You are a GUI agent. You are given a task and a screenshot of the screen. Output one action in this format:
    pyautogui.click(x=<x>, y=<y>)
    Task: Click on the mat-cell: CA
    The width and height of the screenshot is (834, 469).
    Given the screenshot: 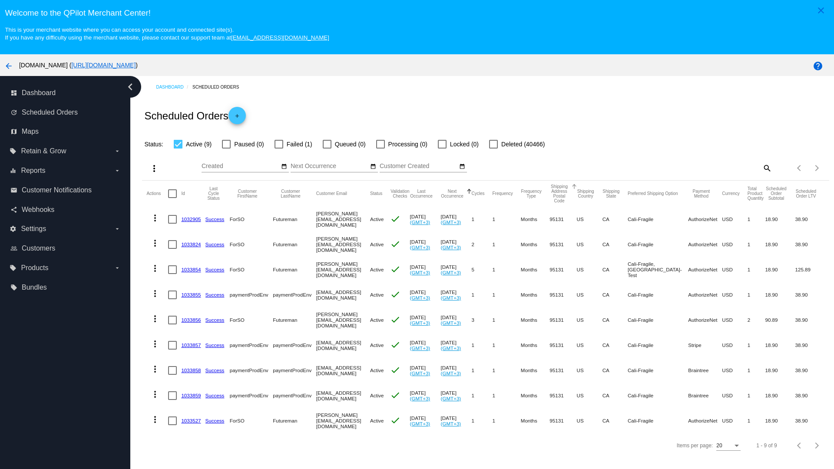 What is the action you would take?
    pyautogui.click(x=615, y=396)
    